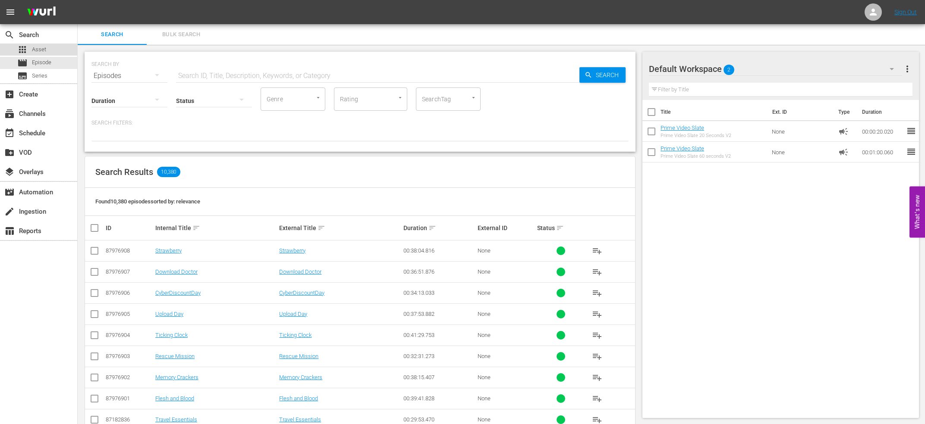 The image size is (925, 424). What do you see at coordinates (129, 76) in the screenshot?
I see `div: Episodes` at bounding box center [129, 76].